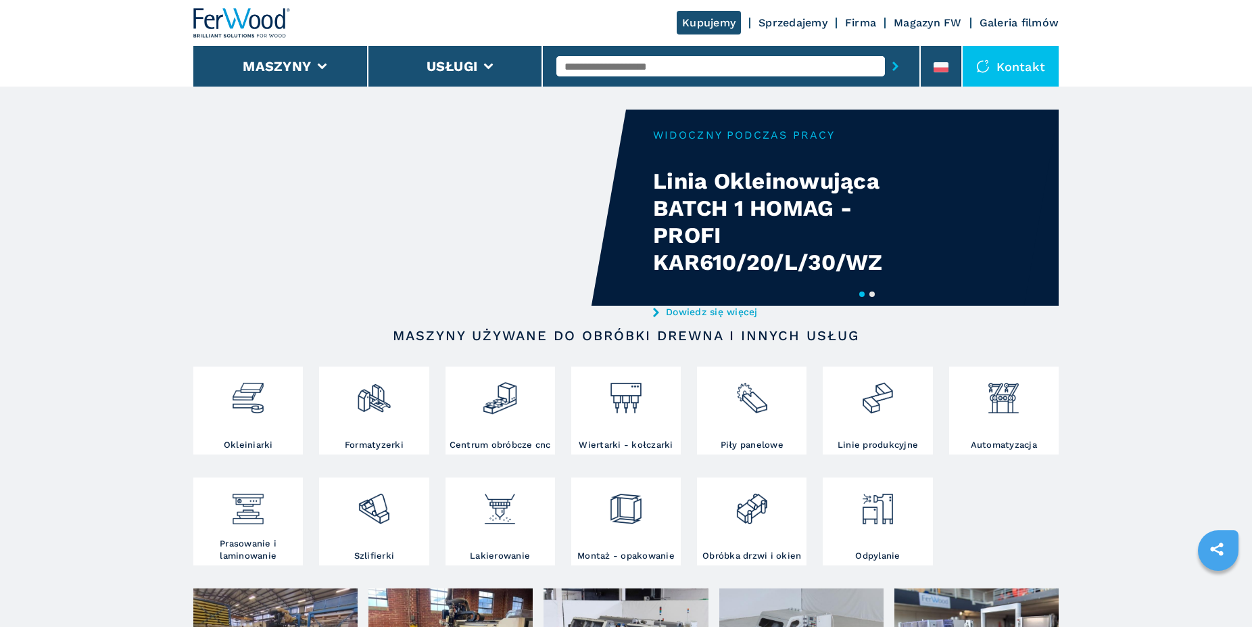  What do you see at coordinates (248, 410) in the screenshot?
I see `a: Okleiniarki` at bounding box center [248, 410].